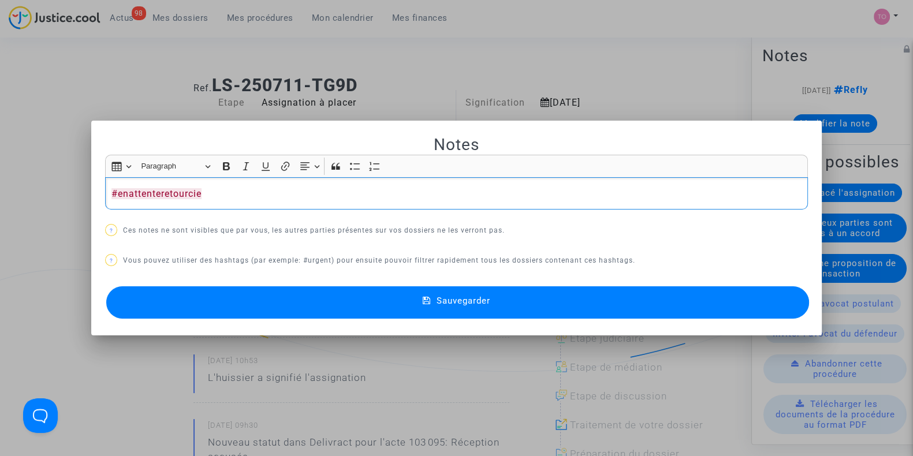 The image size is (913, 456). I want to click on h2: Notes, so click(456, 144).